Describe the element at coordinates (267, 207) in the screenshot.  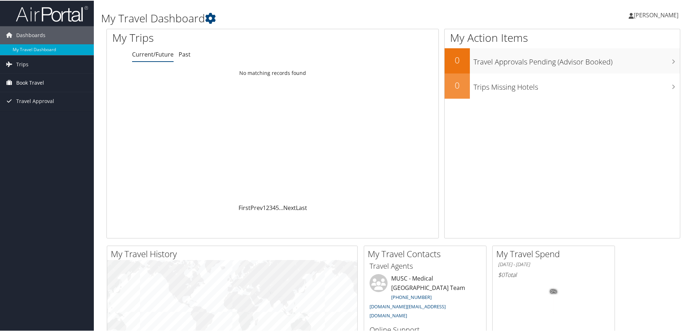
I see `a: 2` at that location.